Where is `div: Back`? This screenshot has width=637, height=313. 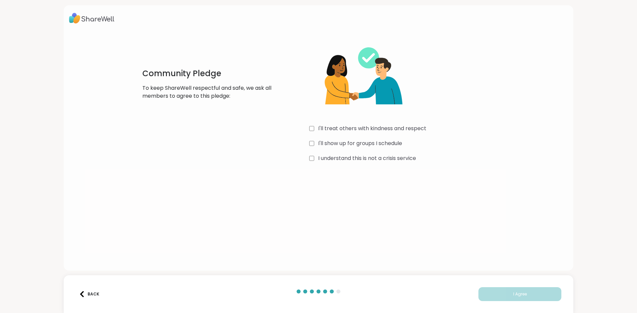
div: Back is located at coordinates (89, 294).